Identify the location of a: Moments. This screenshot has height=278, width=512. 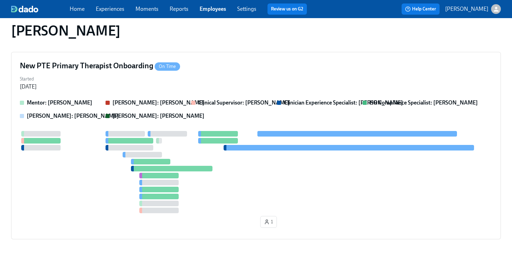
(147, 9).